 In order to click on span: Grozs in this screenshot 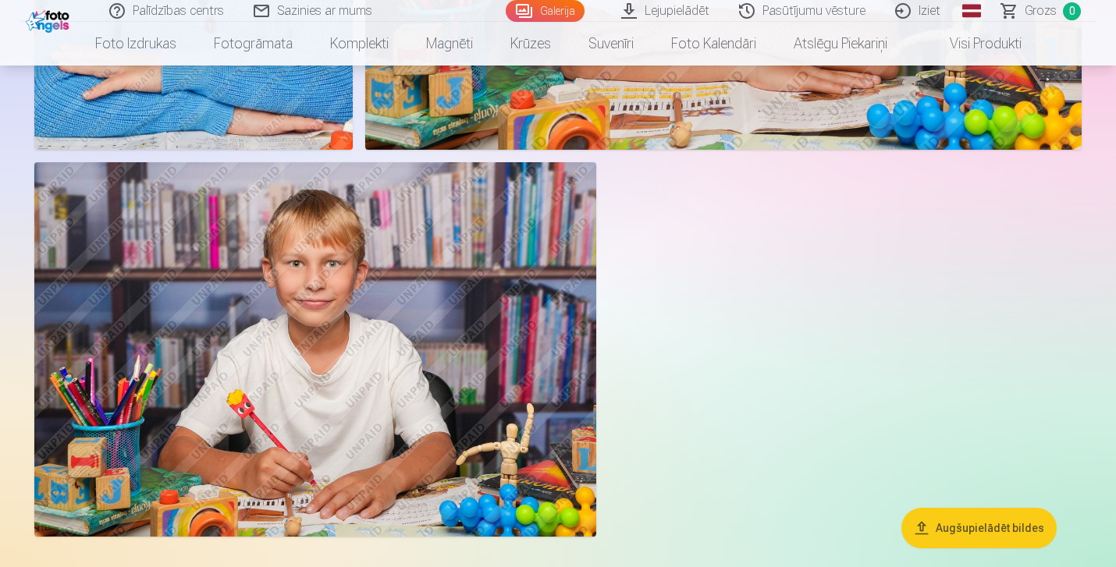, I will do `click(1040, 11)`.